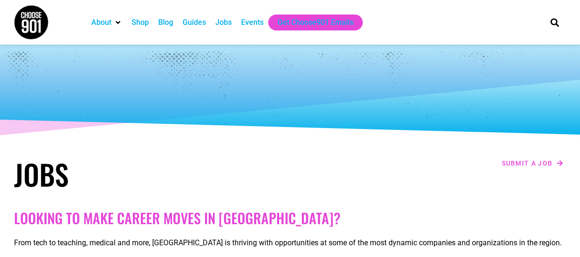 This screenshot has width=580, height=257. I want to click on a: Jobs, so click(223, 22).